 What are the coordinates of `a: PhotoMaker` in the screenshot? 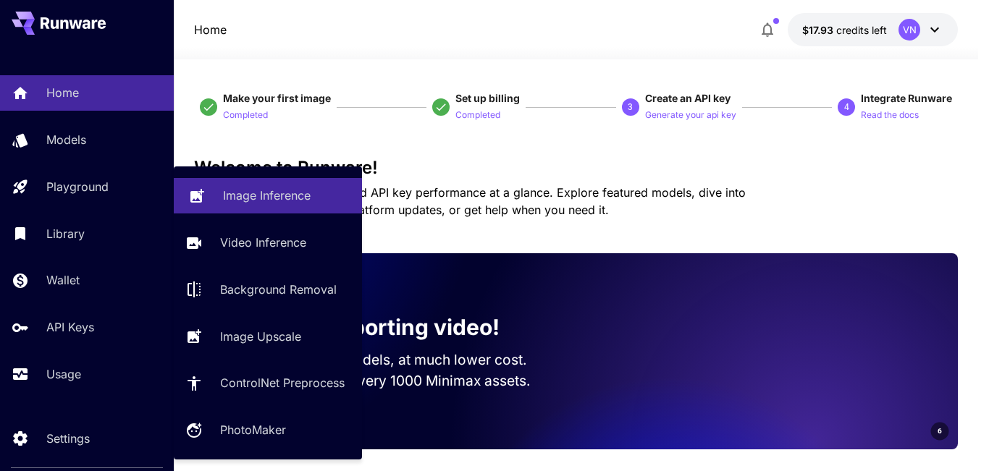 It's located at (268, 430).